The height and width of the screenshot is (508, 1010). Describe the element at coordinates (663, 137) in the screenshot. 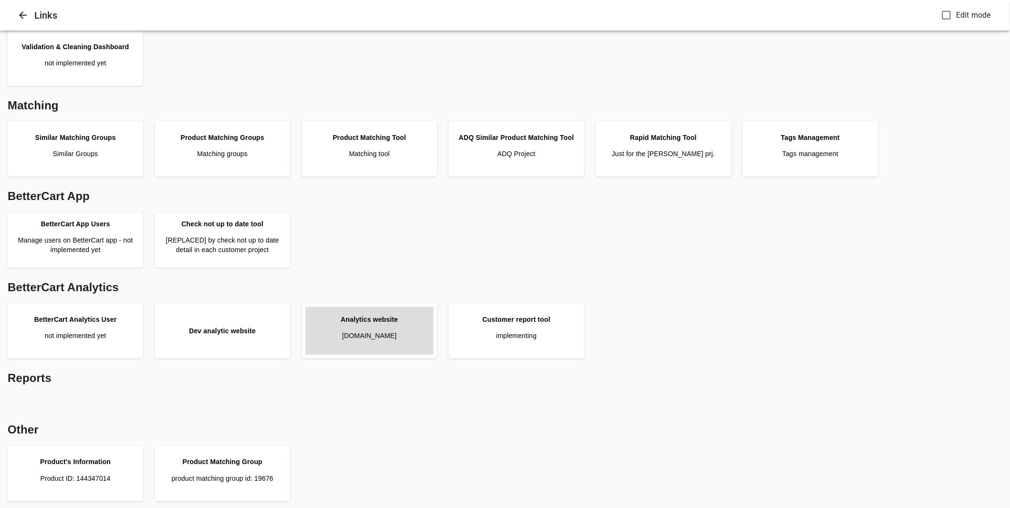

I see `div: Rapid Matching Tool` at that location.